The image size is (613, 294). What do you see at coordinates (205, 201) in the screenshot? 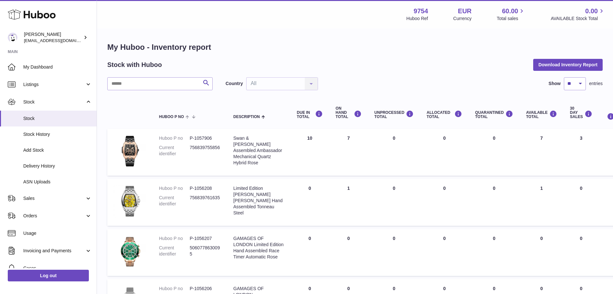
I see `dd: 756839761635` at bounding box center [205, 201].